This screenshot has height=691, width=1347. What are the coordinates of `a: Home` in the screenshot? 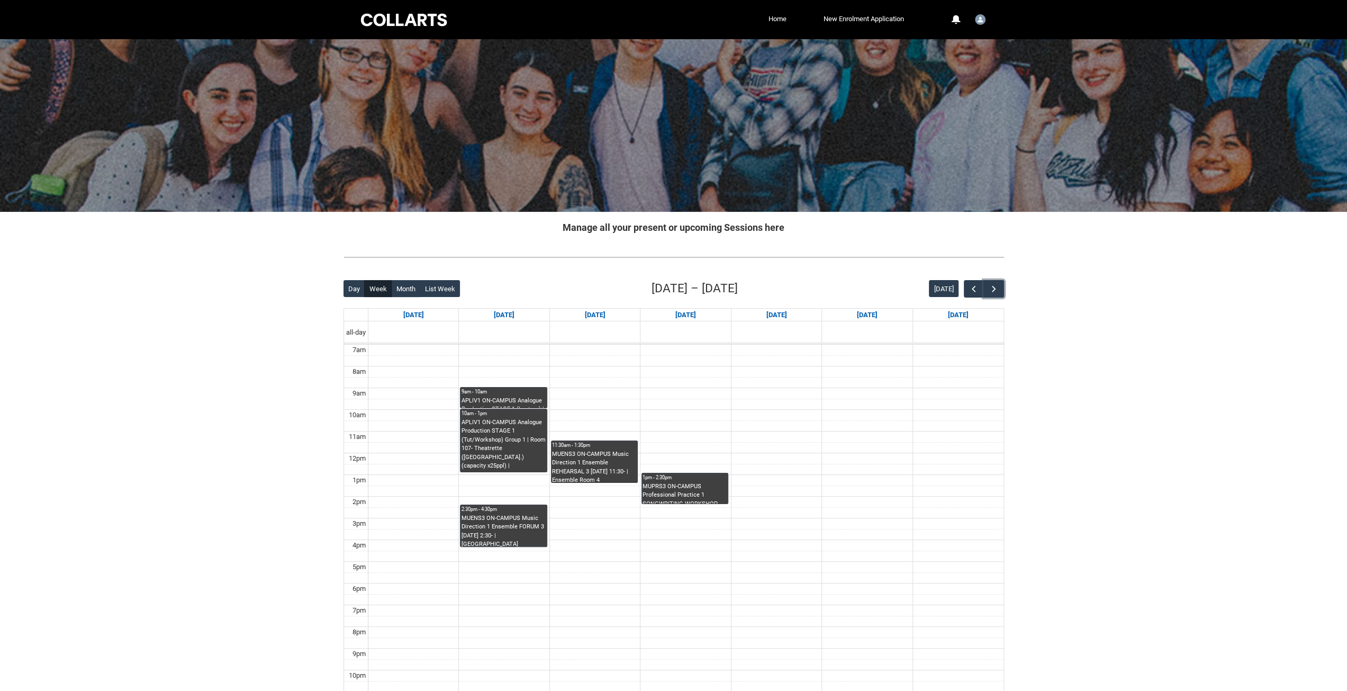 It's located at (778, 19).